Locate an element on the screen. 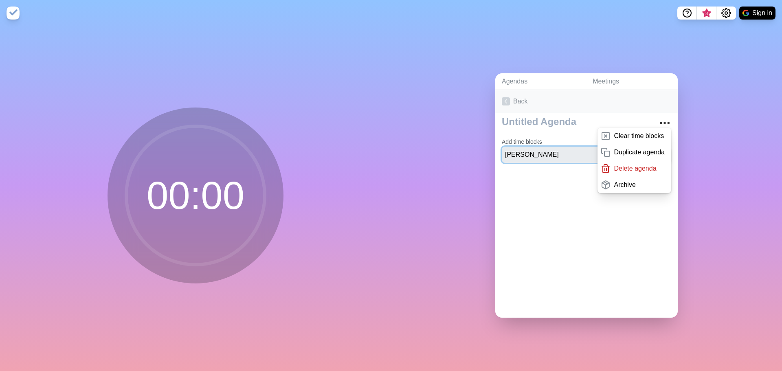  button: Sign in is located at coordinates (758, 13).